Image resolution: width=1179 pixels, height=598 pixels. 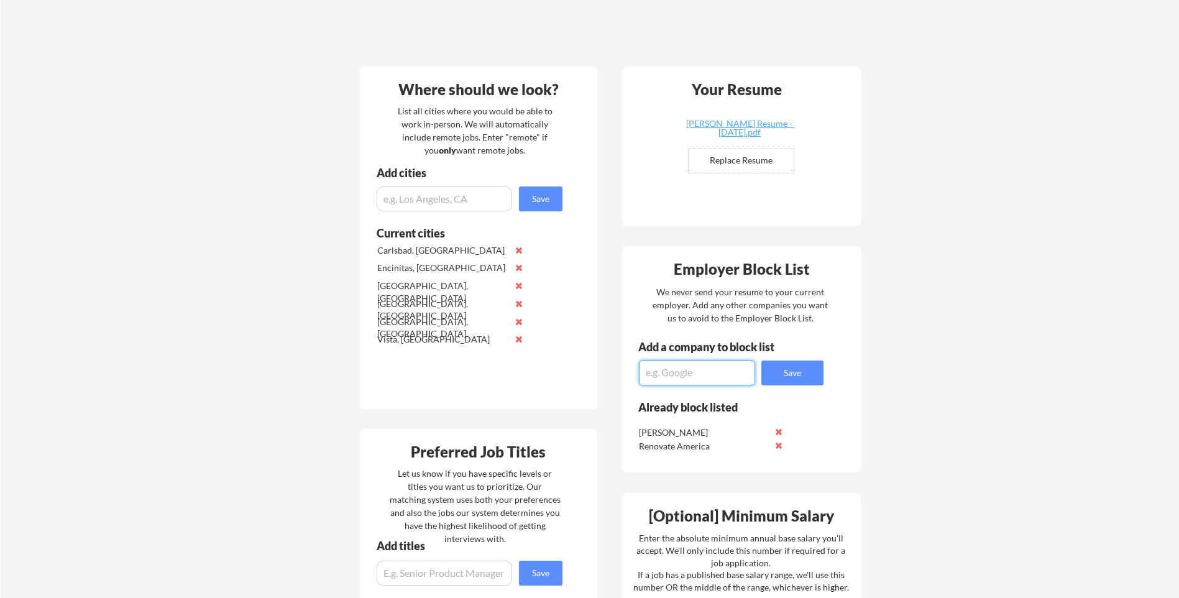 I want to click on div: We never send your resume to your current employer. Add any other companies you want us to avoid ..., so click(x=740, y=305).